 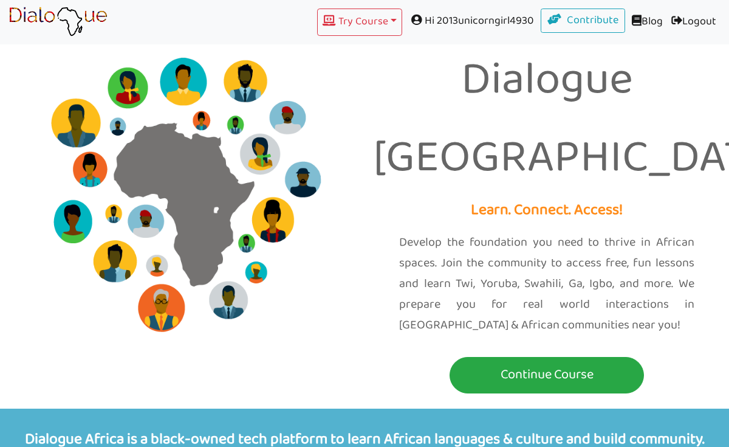 What do you see at coordinates (547, 375) in the screenshot?
I see `button: Continue Course` at bounding box center [547, 375].